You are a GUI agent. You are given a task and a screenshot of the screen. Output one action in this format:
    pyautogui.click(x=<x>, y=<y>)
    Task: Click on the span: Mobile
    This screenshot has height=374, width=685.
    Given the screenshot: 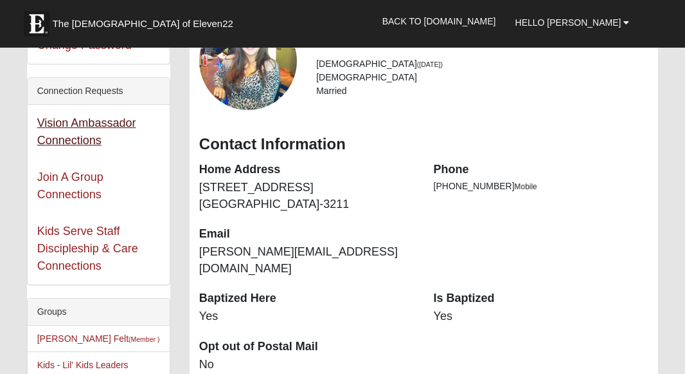 What is the action you would take?
    pyautogui.click(x=526, y=186)
    